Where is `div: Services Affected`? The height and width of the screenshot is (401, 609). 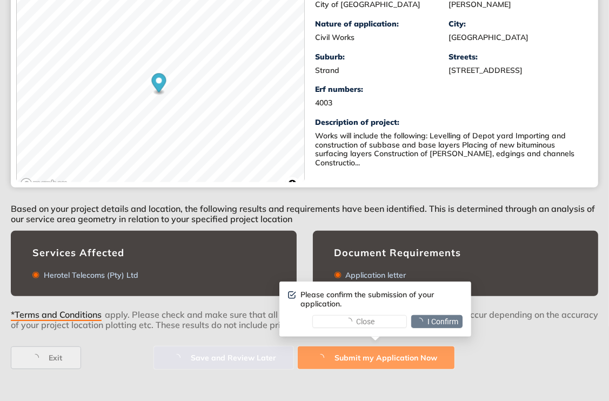
div: Services Affected is located at coordinates (153, 253).